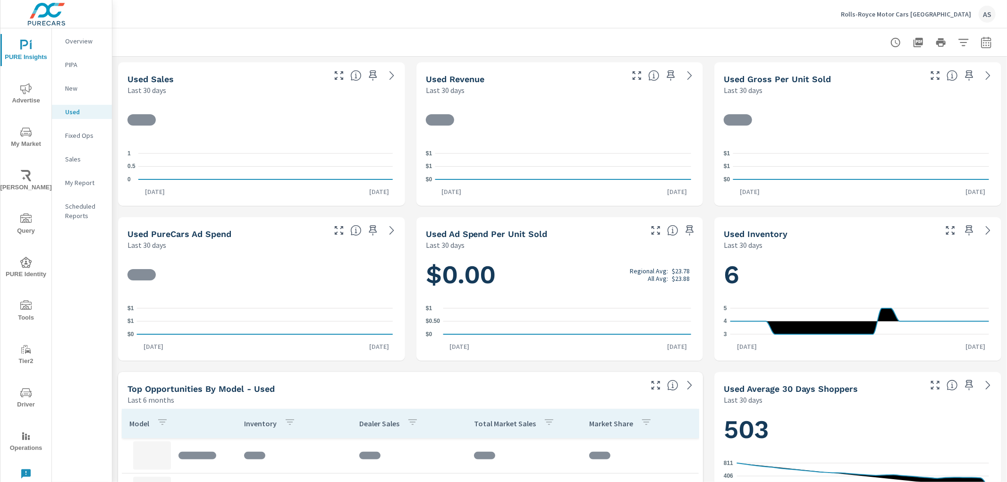 The height and width of the screenshot is (482, 1007). What do you see at coordinates (84, 211) in the screenshot?
I see `p: Scheduled Reports` at bounding box center [84, 211].